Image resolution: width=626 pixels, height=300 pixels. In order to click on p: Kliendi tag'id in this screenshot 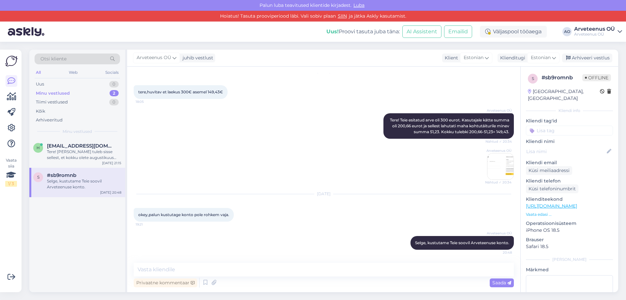, I will do `click(569, 121)`.